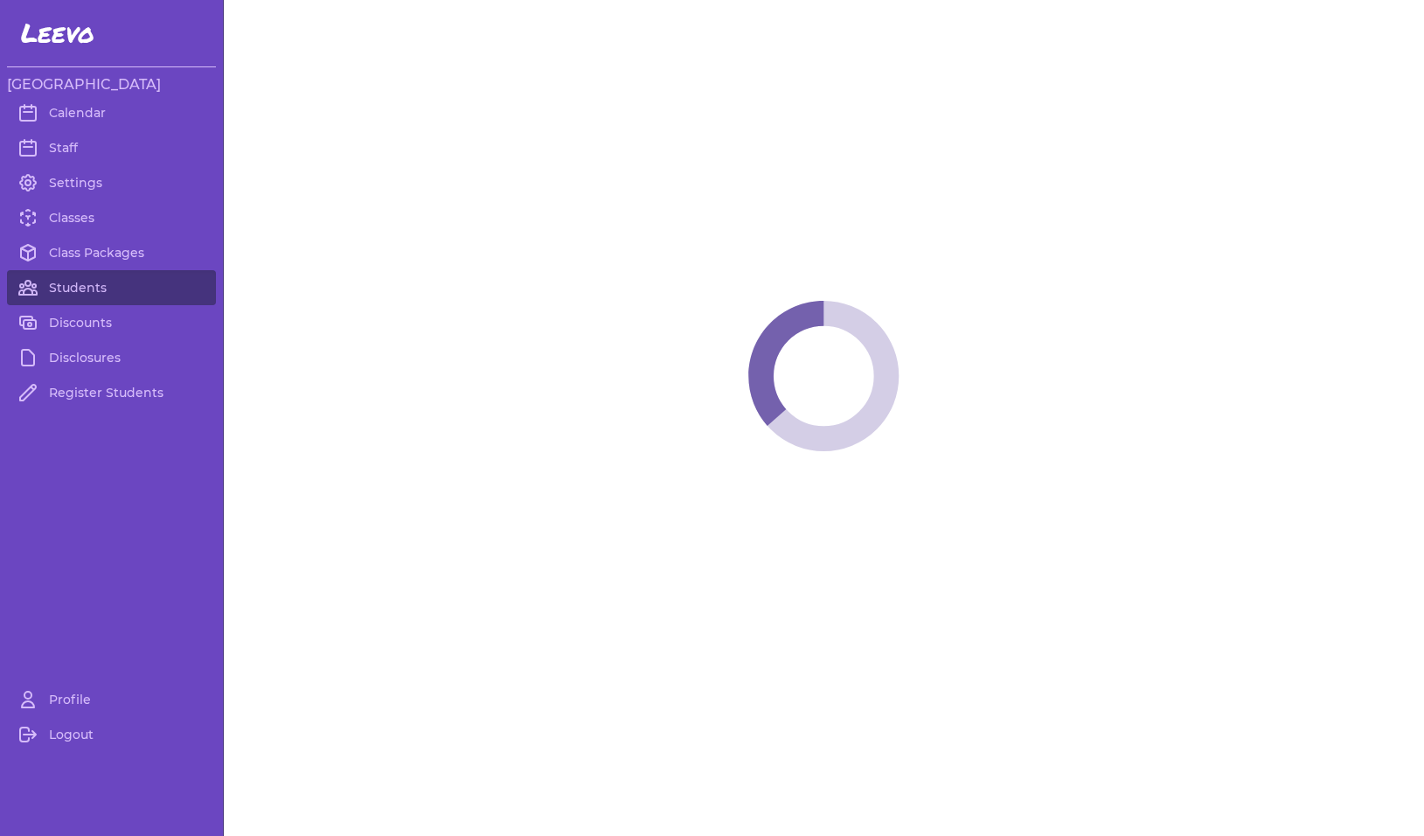  Describe the element at coordinates (111, 357) in the screenshot. I see `a: Disclosures` at that location.